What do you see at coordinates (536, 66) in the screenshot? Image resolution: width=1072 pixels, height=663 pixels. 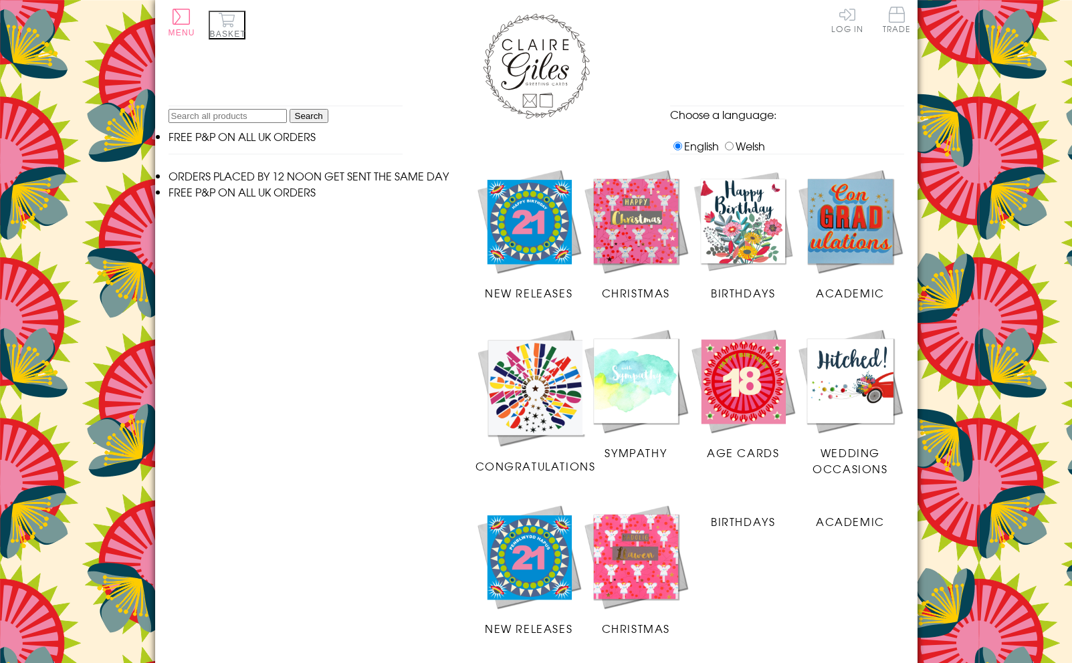 I see `img: Claire Giles Greetings Cards` at bounding box center [536, 66].